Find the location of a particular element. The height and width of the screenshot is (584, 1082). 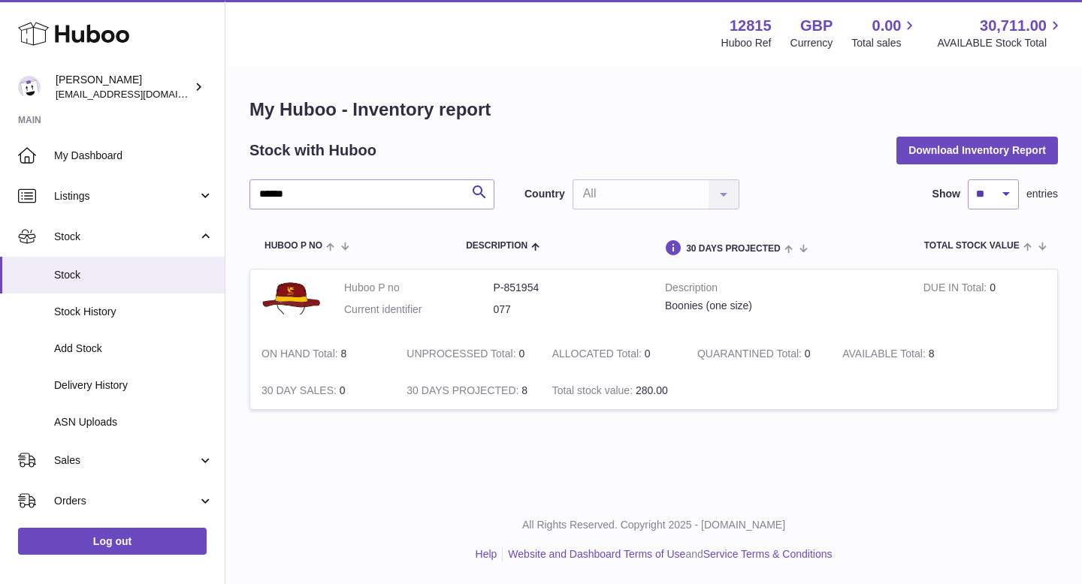

span: Listings is located at coordinates (125, 196).